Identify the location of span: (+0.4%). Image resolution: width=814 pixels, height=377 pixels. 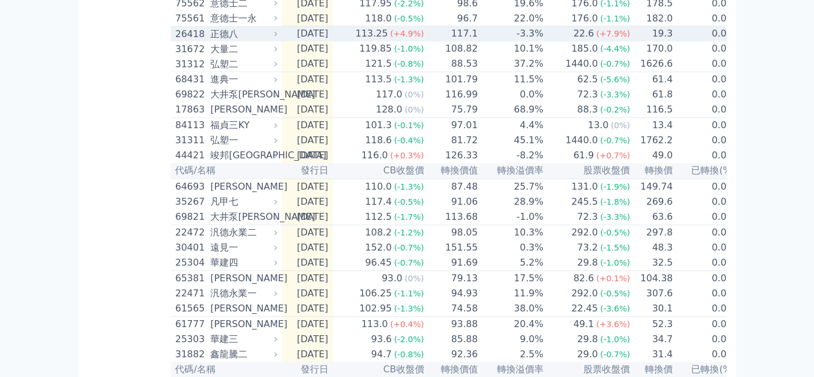
(407, 324).